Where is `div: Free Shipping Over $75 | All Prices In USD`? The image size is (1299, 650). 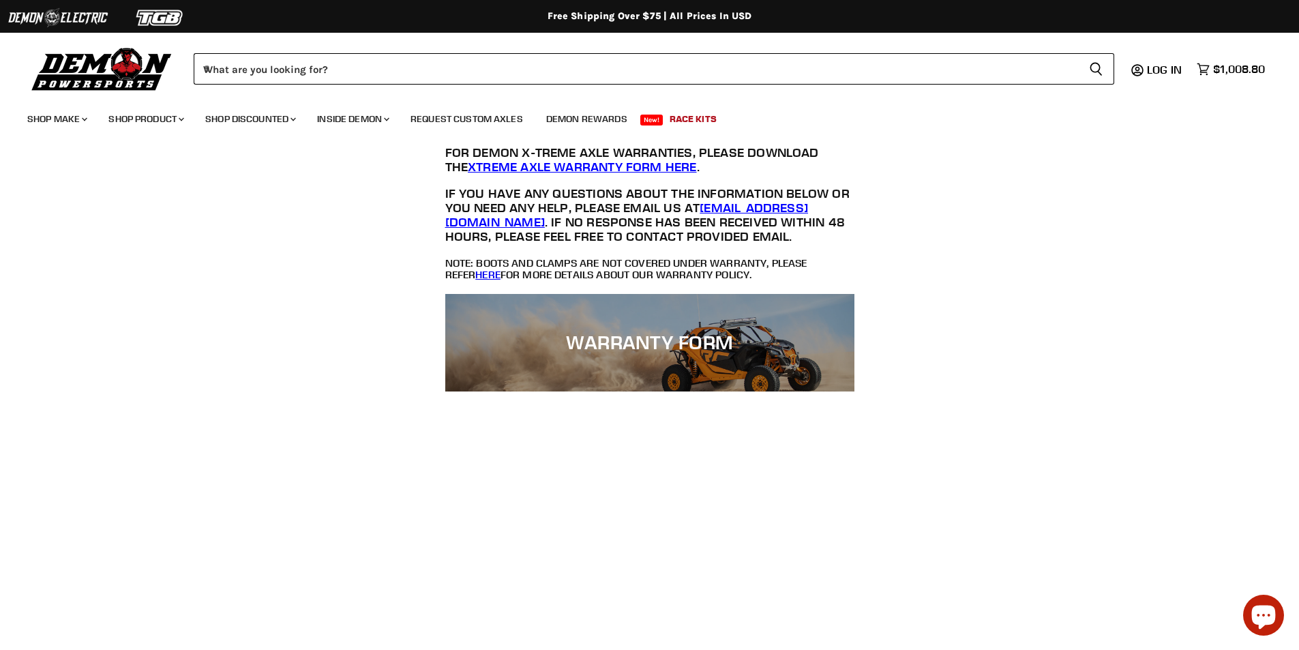
div: Free Shipping Over $75 | All Prices In USD is located at coordinates (650, 16).